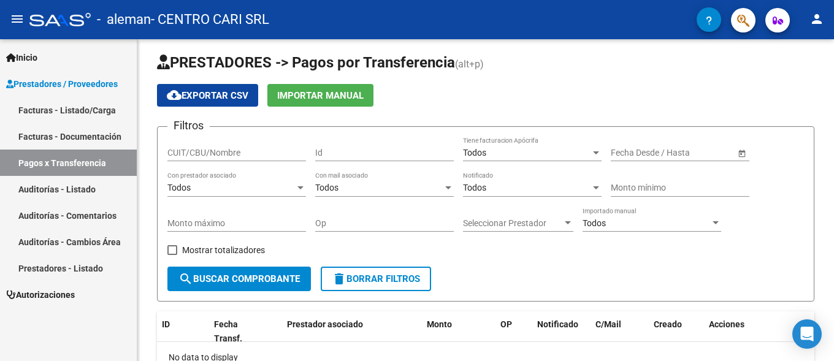 This screenshot has width=834, height=361. I want to click on span: - CENTRO CARI SRL, so click(210, 20).